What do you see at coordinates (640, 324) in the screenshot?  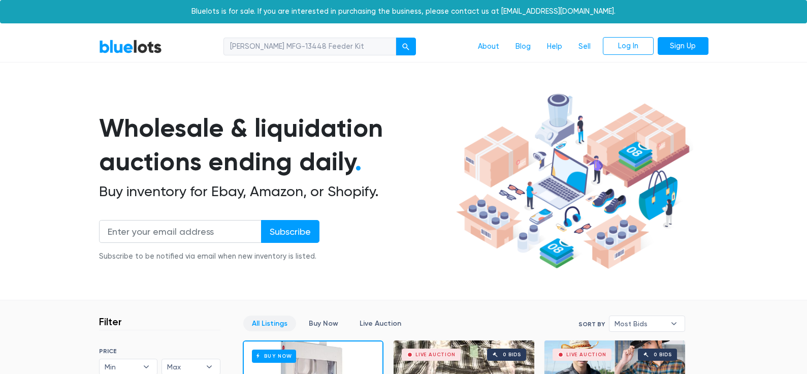 I see `span: Most Bids` at bounding box center [640, 324].